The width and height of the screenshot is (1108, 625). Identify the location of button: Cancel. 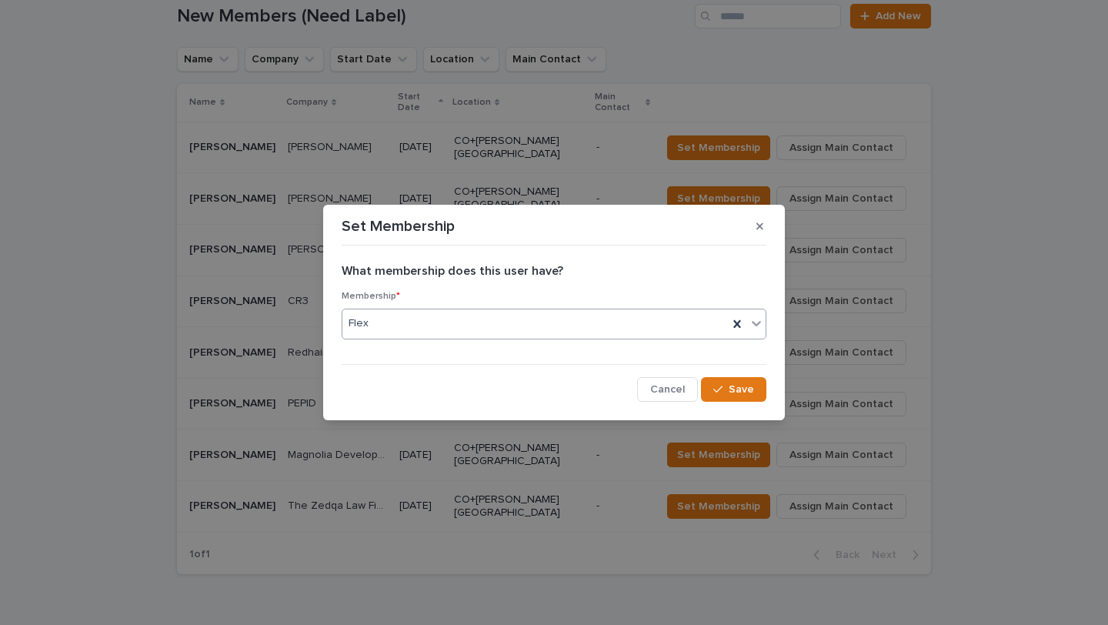
(667, 389).